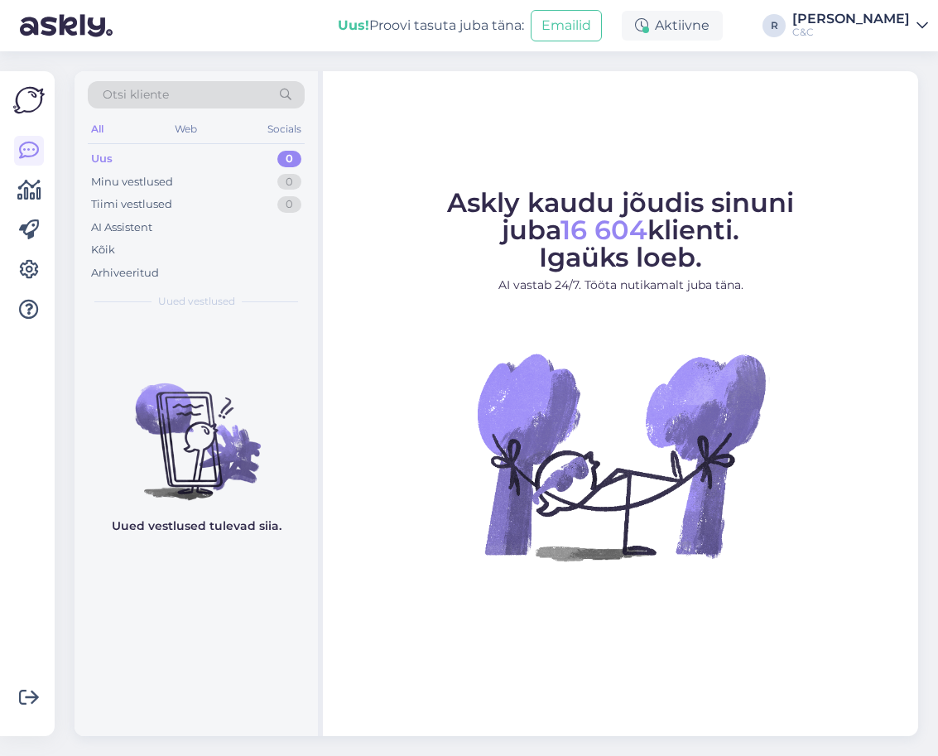 Image resolution: width=938 pixels, height=756 pixels. I want to click on button: Emailid, so click(566, 26).